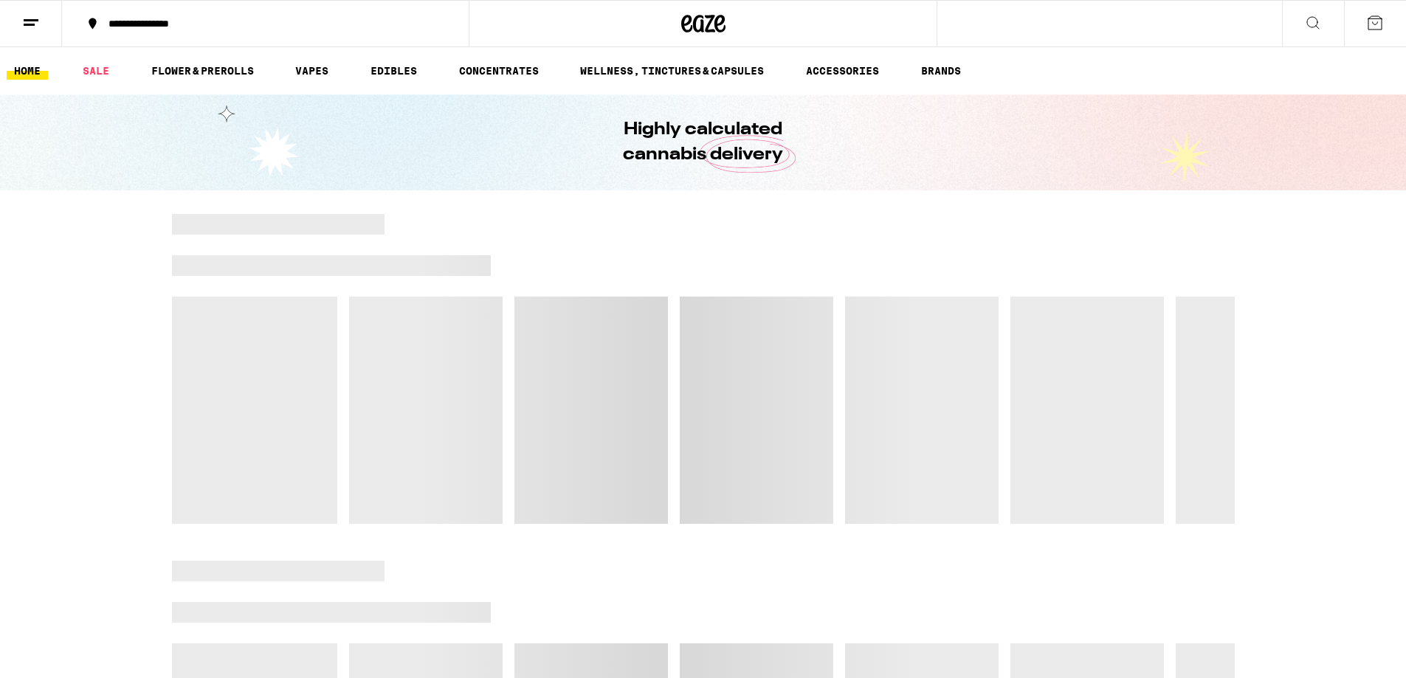 The height and width of the screenshot is (678, 1406). What do you see at coordinates (393, 71) in the screenshot?
I see `a: EDIBLES` at bounding box center [393, 71].